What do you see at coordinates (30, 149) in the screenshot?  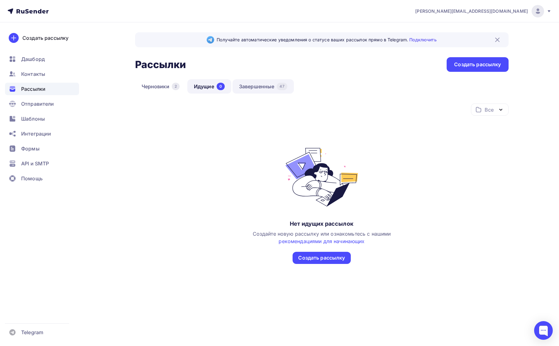 I see `span: Формы` at bounding box center [30, 149].